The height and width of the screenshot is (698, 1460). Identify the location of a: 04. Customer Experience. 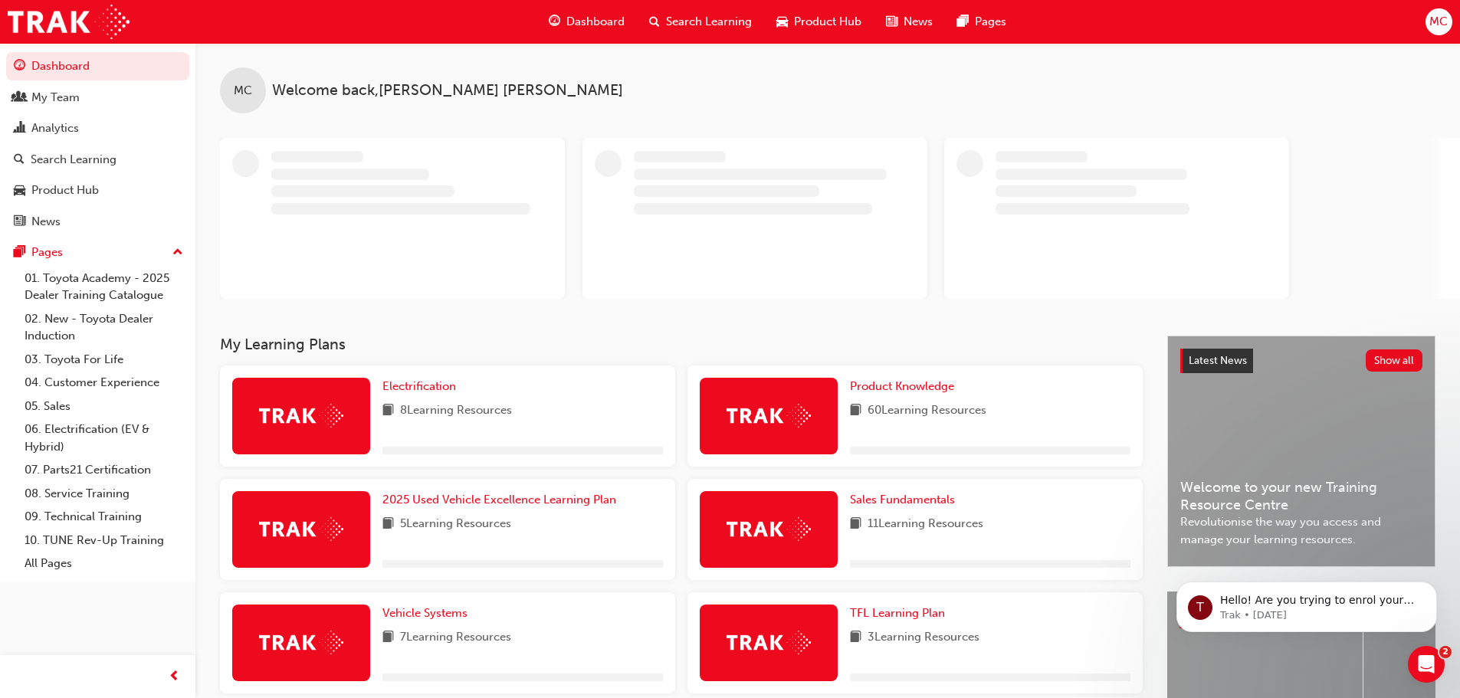
(103, 382).